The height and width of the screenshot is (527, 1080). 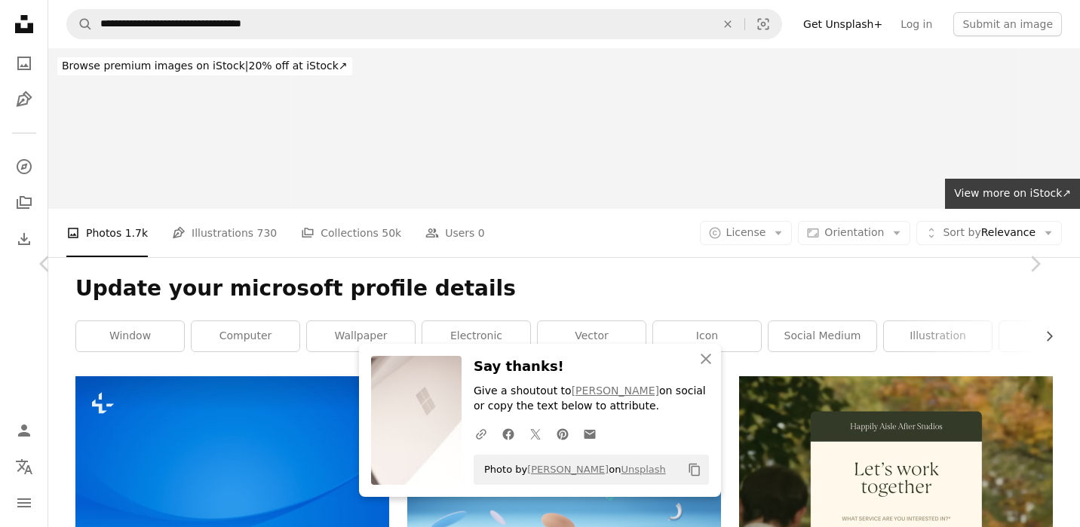 I want to click on span: Sort by, so click(x=962, y=232).